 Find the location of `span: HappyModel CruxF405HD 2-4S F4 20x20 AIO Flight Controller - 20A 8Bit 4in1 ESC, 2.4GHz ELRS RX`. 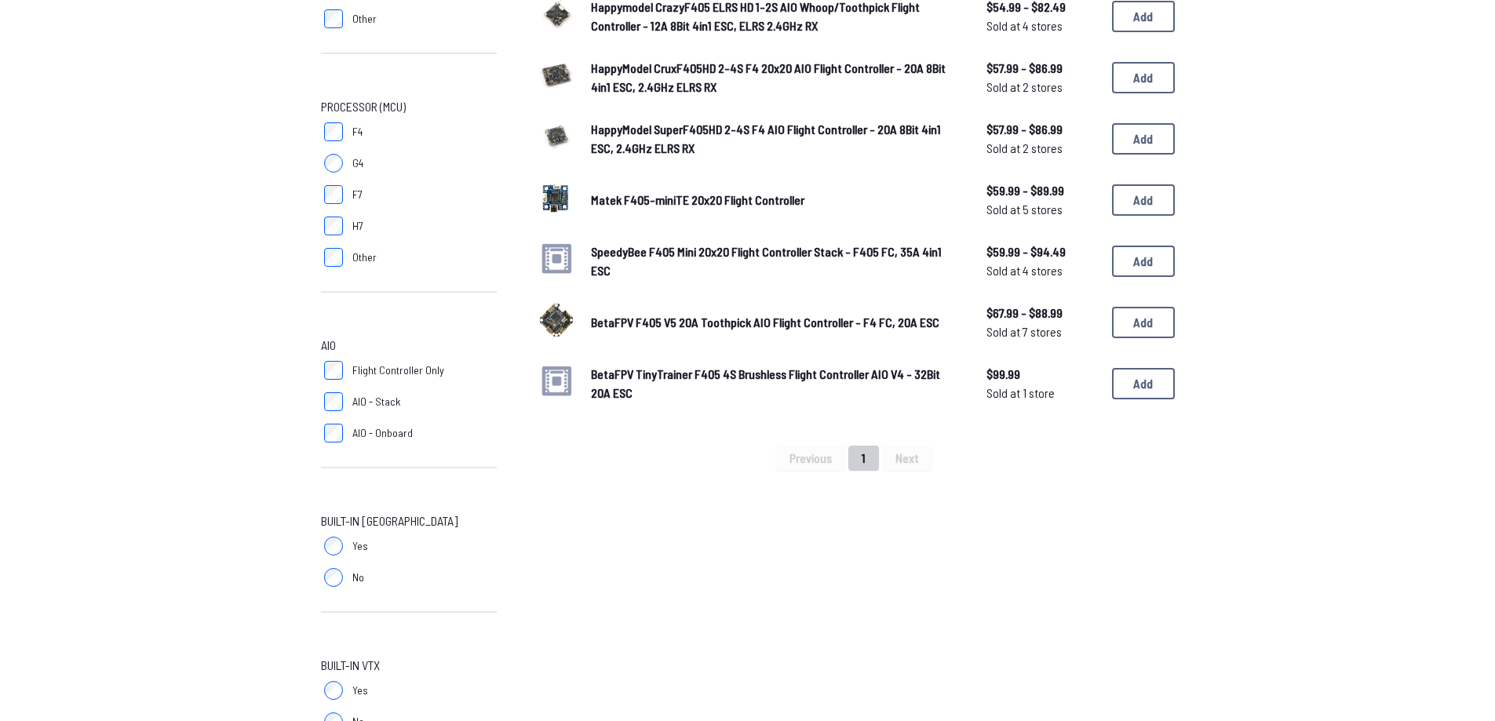

span: HappyModel CruxF405HD 2-4S F4 20x20 AIO Flight Controller - 20A 8Bit 4in1 ESC, 2.4GHz ELRS RX is located at coordinates (769, 77).